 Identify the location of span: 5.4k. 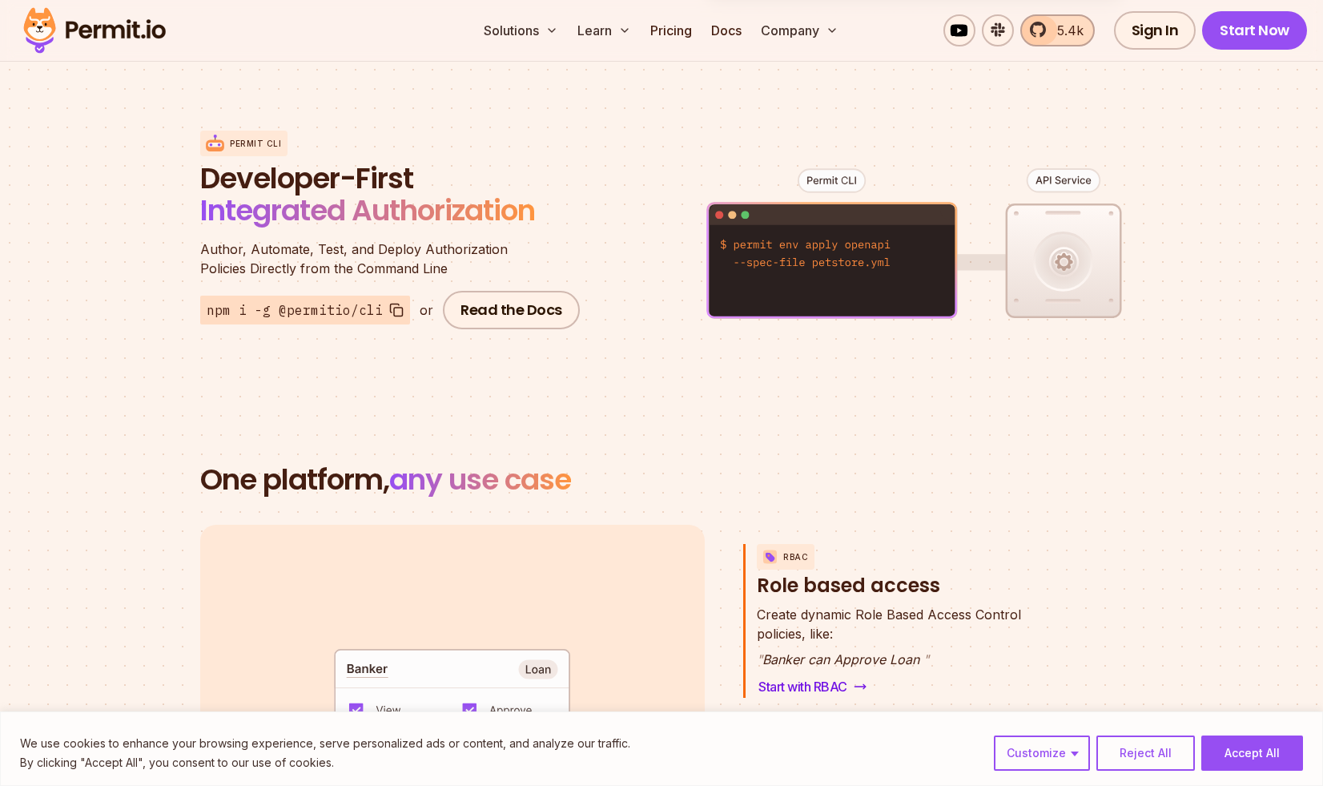
(1065, 30).